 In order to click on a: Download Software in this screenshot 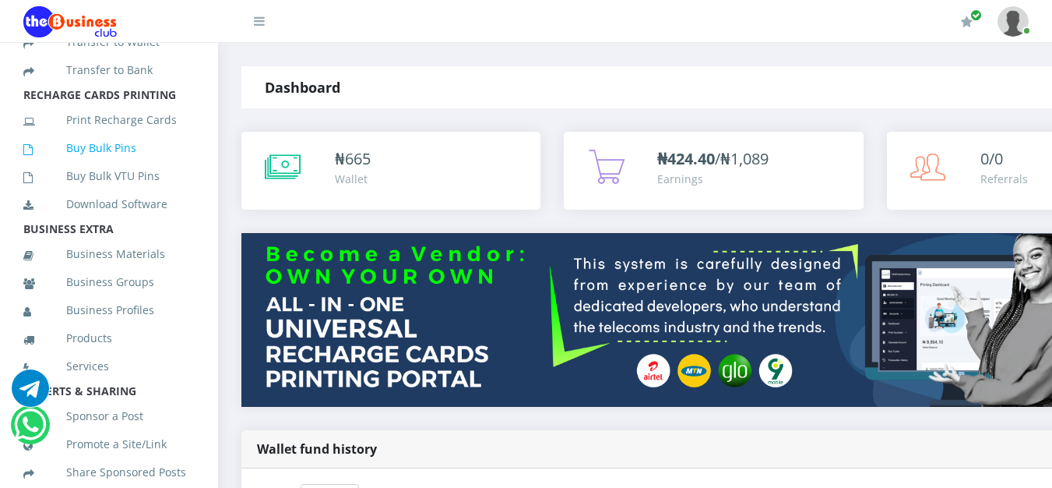, I will do `click(109, 204)`.